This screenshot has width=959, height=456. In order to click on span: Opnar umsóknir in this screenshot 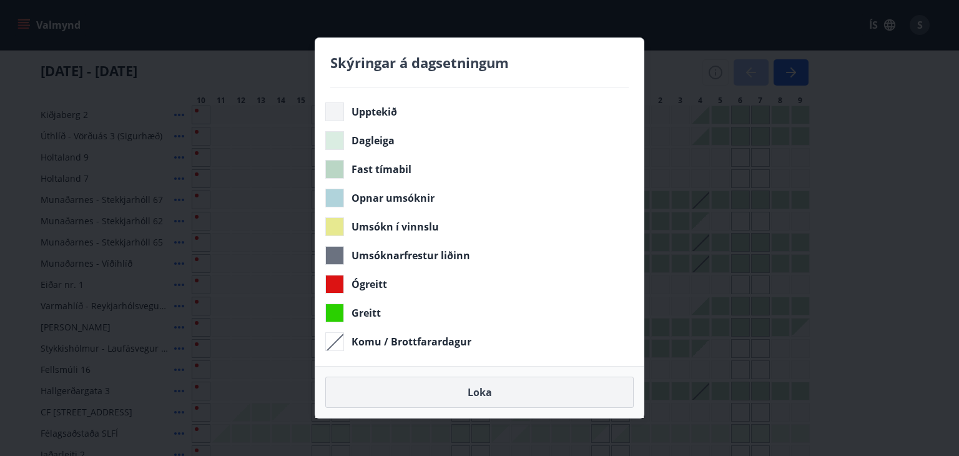, I will do `click(393, 198)`.